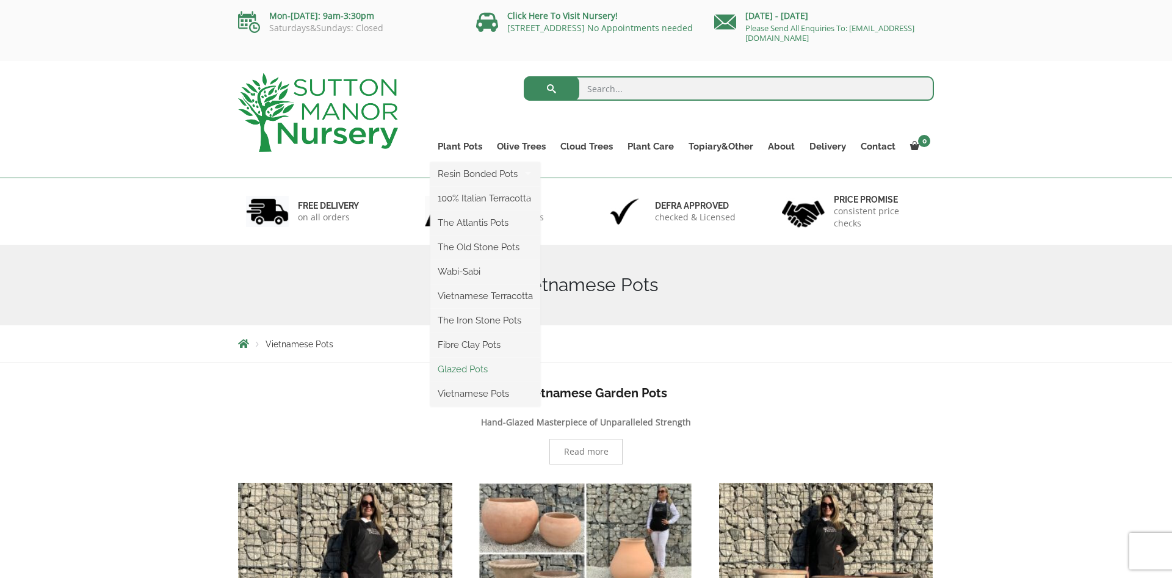 This screenshot has width=1172, height=578. What do you see at coordinates (485, 320) in the screenshot?
I see `a: The Iron Stone Pots` at bounding box center [485, 320].